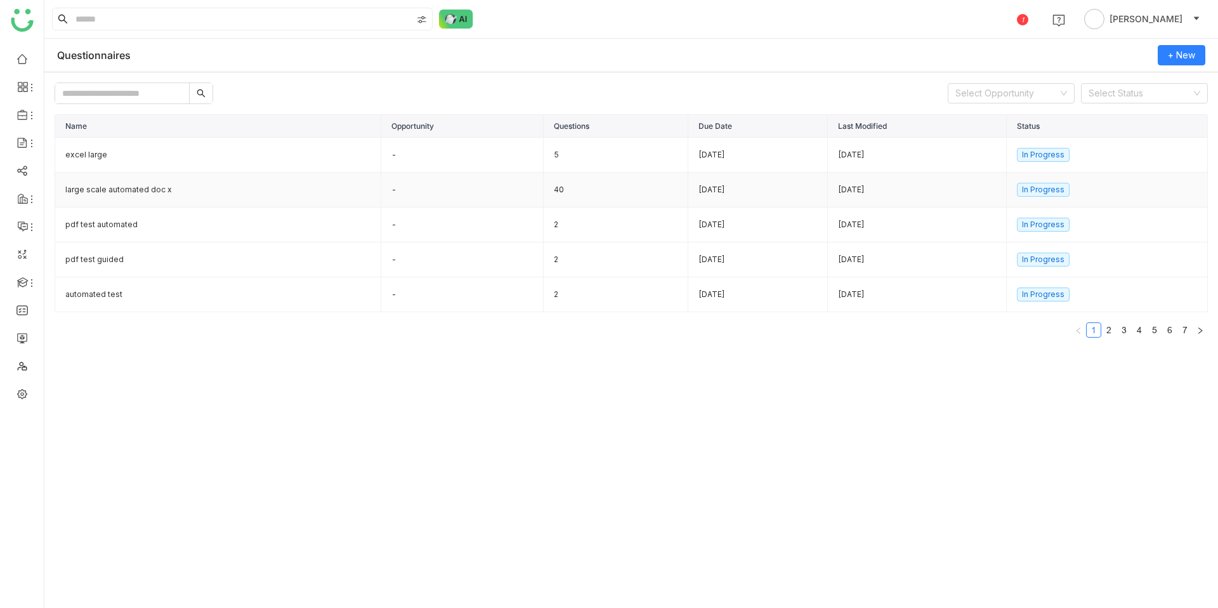  What do you see at coordinates (1109, 330) in the screenshot?
I see `a: 2` at bounding box center [1109, 330].